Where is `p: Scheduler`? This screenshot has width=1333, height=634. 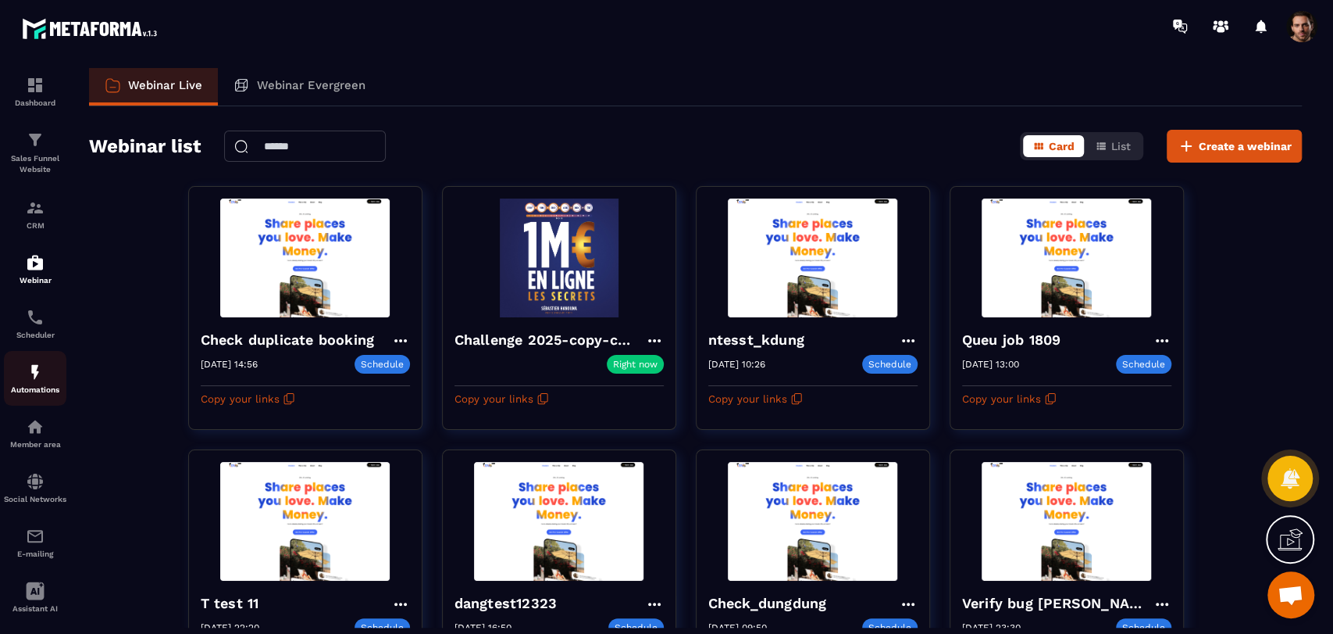
p: Scheduler is located at coordinates (35, 334).